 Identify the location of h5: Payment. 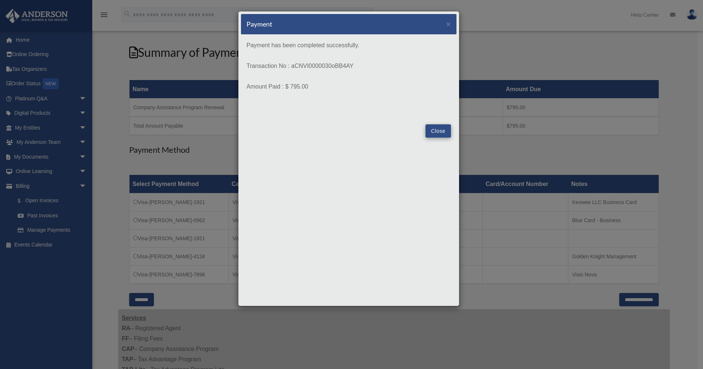
(260, 24).